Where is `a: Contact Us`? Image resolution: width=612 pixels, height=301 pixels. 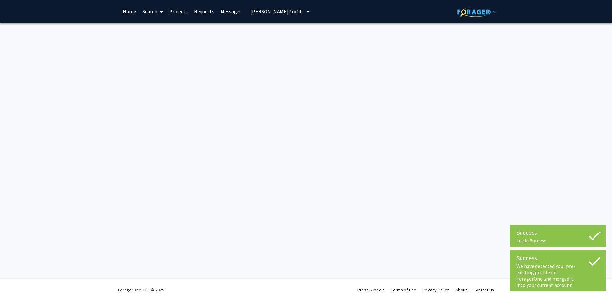
a: Contact Us is located at coordinates (483, 290).